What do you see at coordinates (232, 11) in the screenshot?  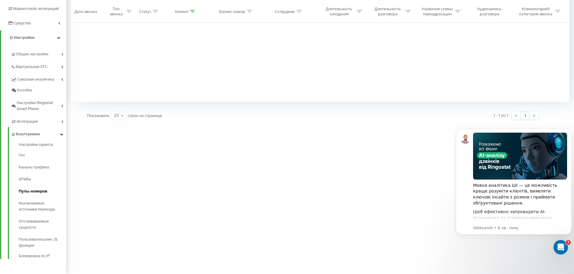 I see `div: Бизнес номер` at bounding box center [232, 11].